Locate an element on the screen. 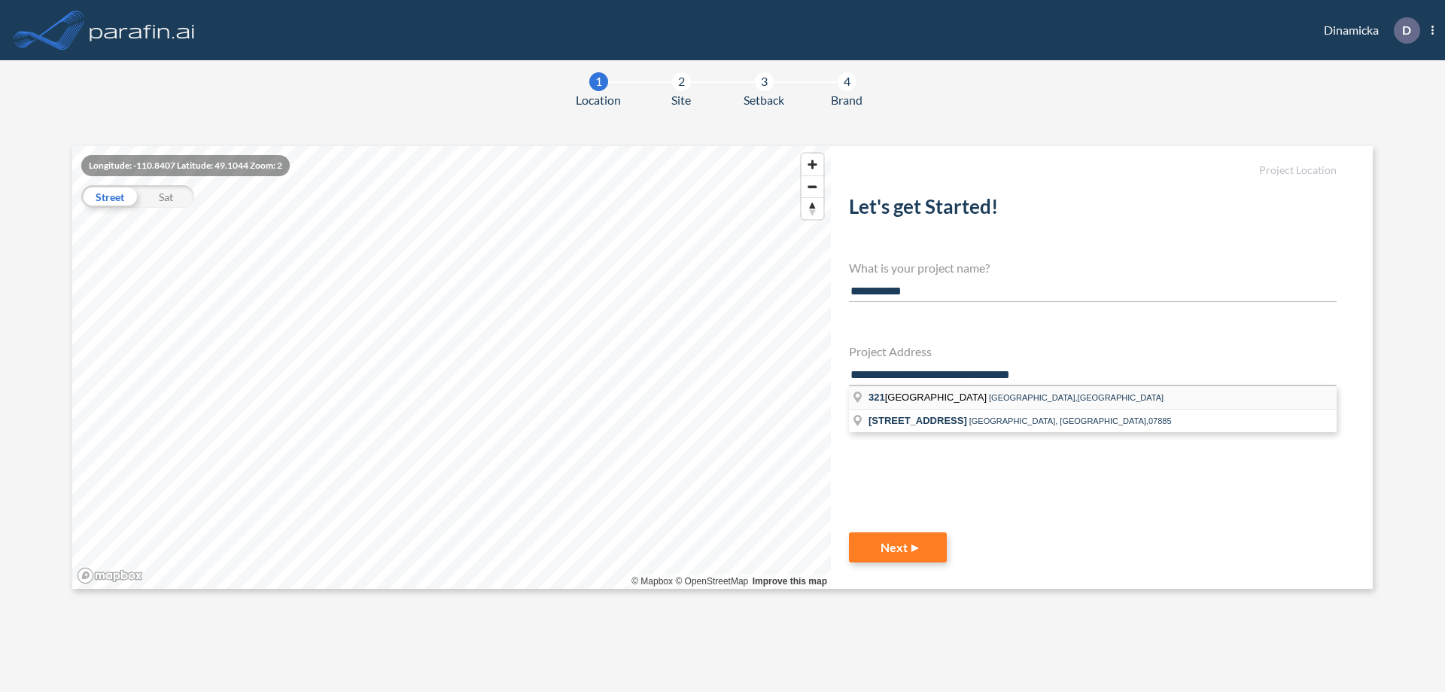 The image size is (1445, 692). div: 3 is located at coordinates (764, 81).